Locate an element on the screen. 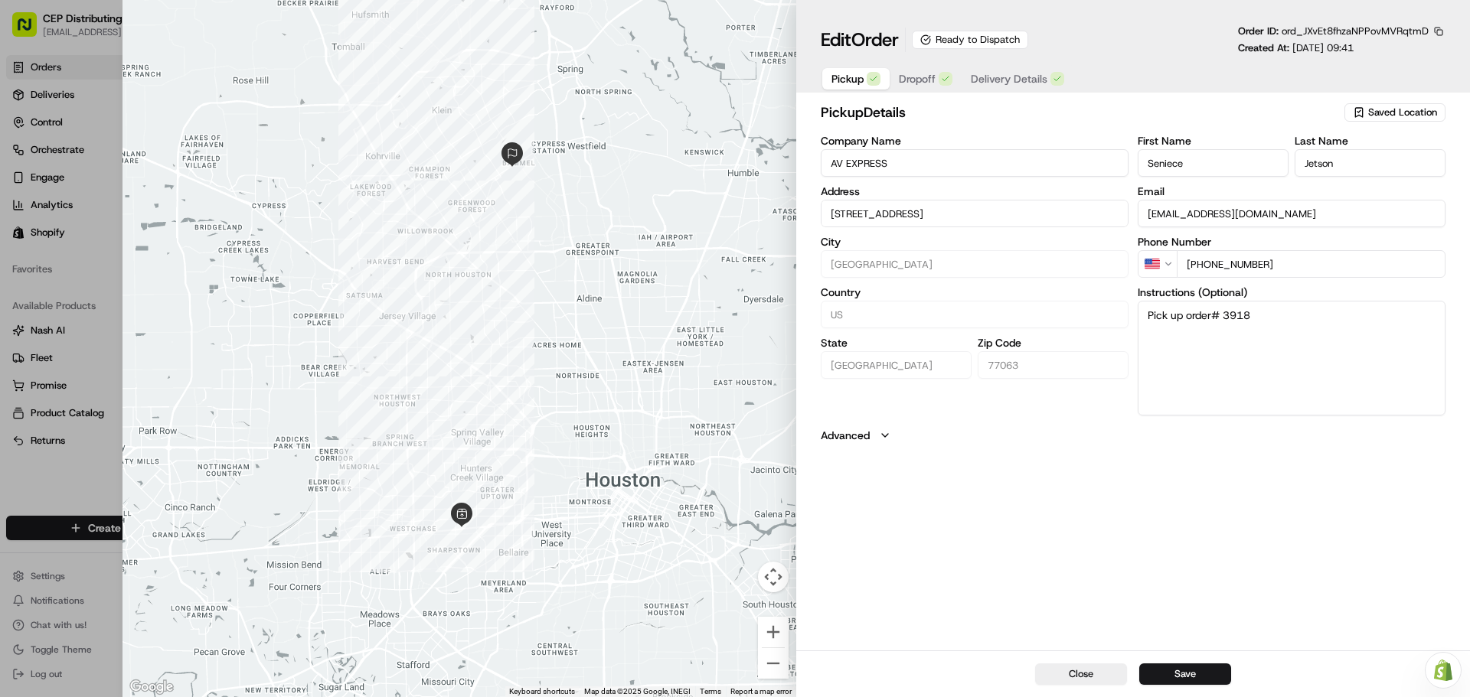  input: Got a question? Start typing here... is located at coordinates (158, 106).